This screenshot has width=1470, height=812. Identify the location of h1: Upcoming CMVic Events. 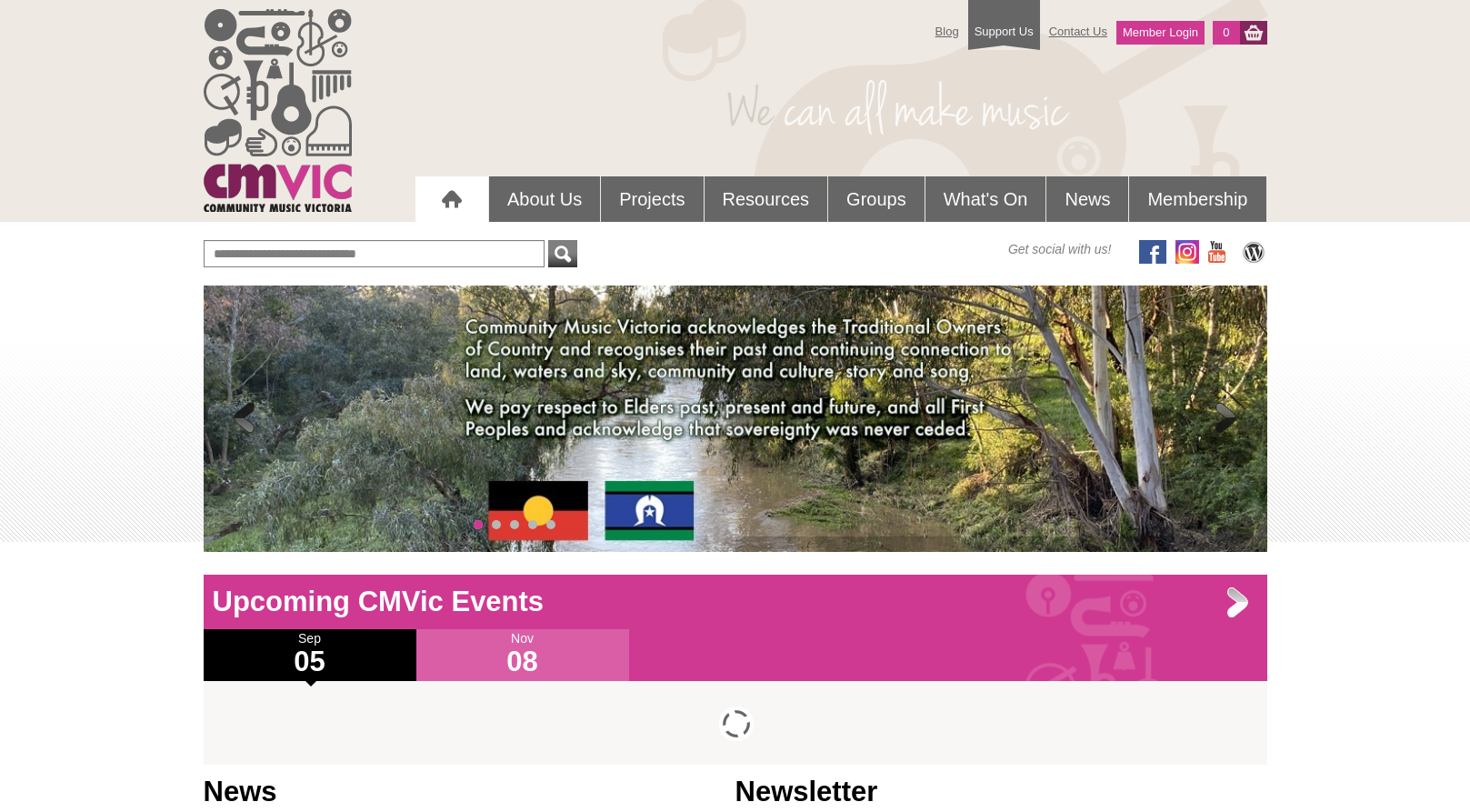
(735, 602).